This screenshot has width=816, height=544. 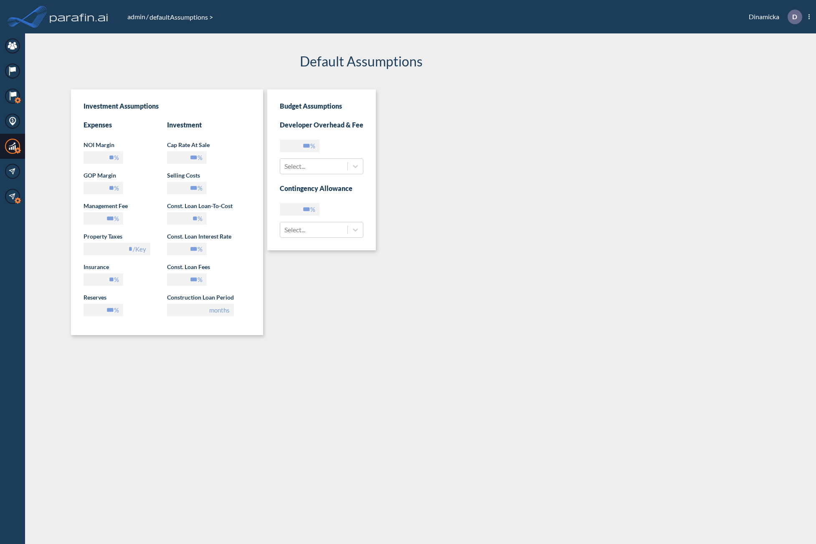 What do you see at coordinates (106, 206) in the screenshot?
I see `label: Management Fee` at bounding box center [106, 206].